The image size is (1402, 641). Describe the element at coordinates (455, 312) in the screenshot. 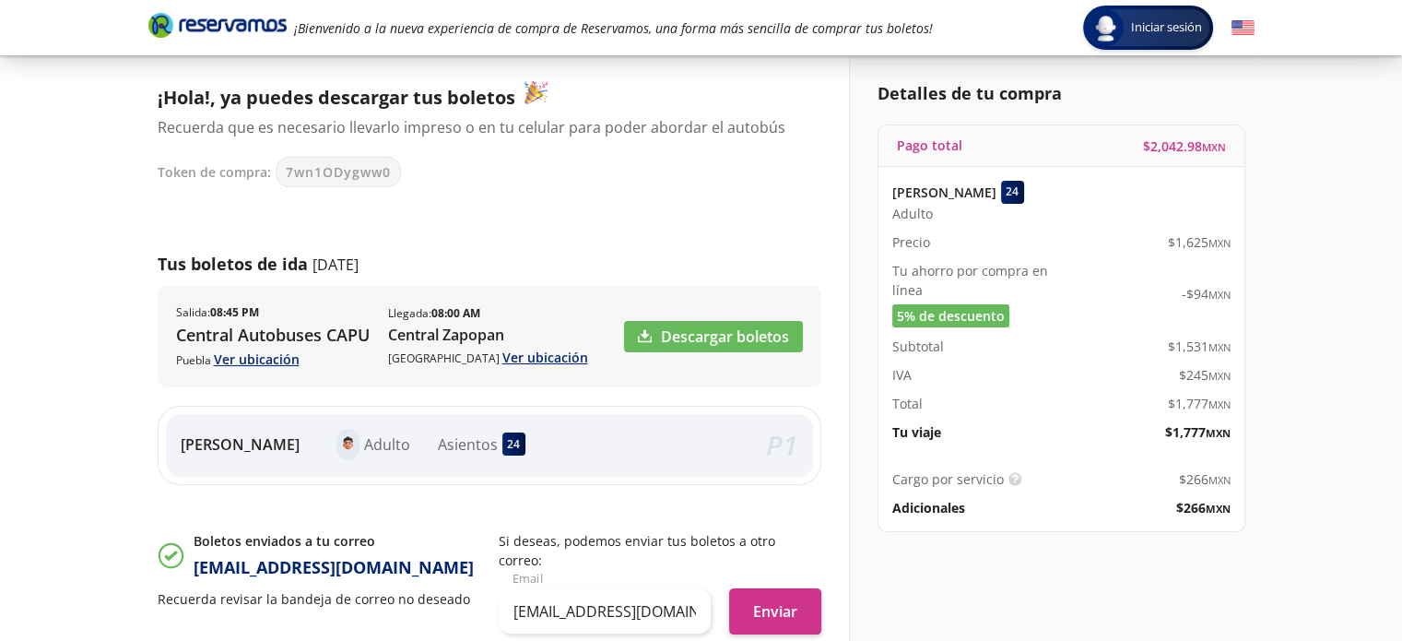

I see `b: 08:00 AM` at that location.